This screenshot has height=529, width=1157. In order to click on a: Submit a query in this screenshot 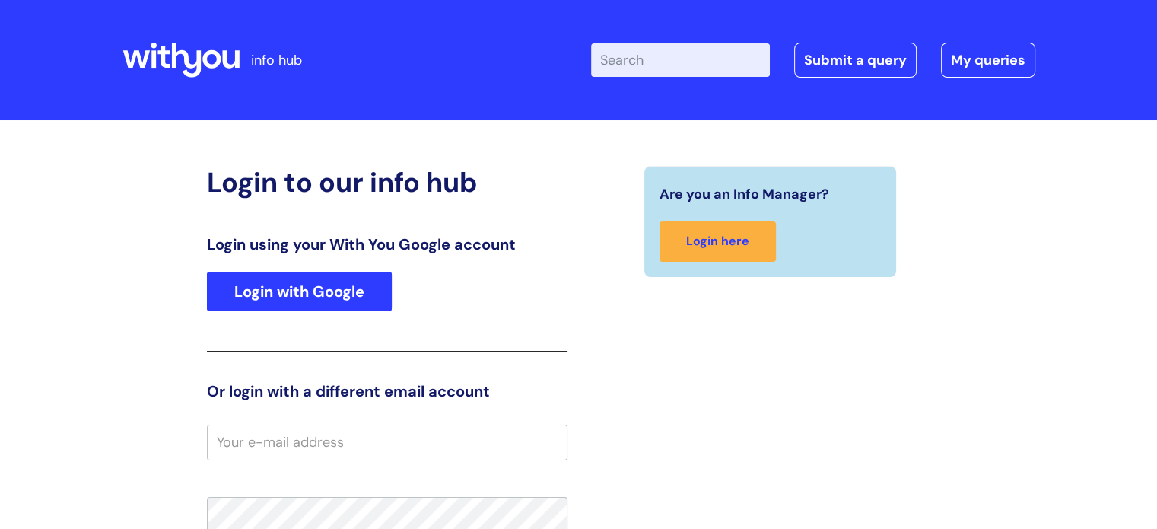, I will do `click(855, 60)`.